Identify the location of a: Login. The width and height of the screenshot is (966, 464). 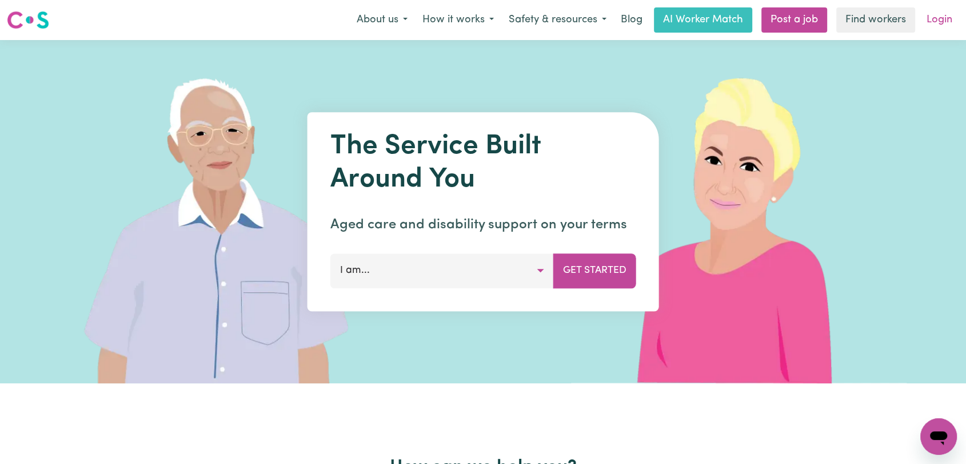
(939, 20).